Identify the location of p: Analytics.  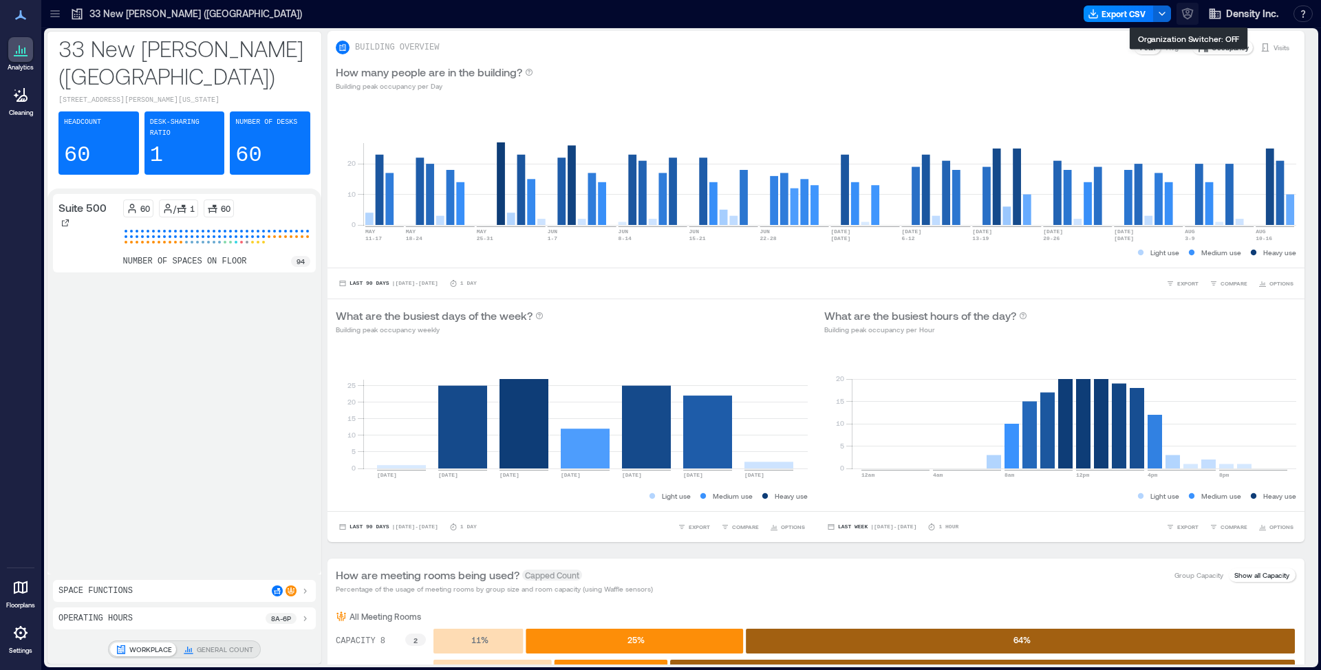
(21, 67).